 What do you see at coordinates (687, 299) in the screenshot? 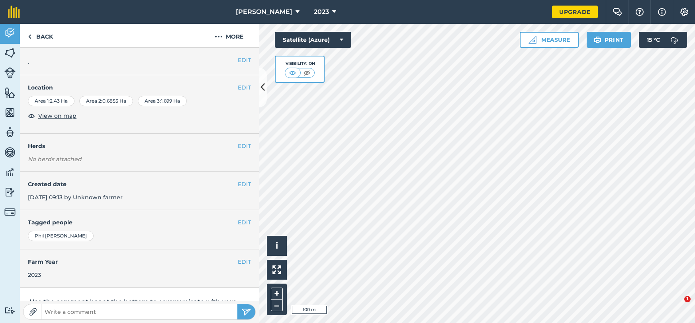
I see `span: 1` at bounding box center [687, 299].